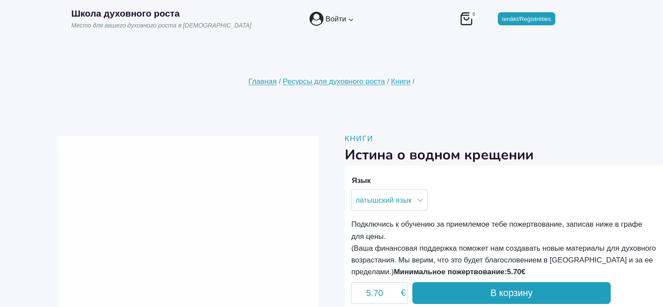 This screenshot has height=307, width=663. What do you see at coordinates (161, 13) in the screenshot?
I see `p: Школа духовного роста` at bounding box center [161, 13].